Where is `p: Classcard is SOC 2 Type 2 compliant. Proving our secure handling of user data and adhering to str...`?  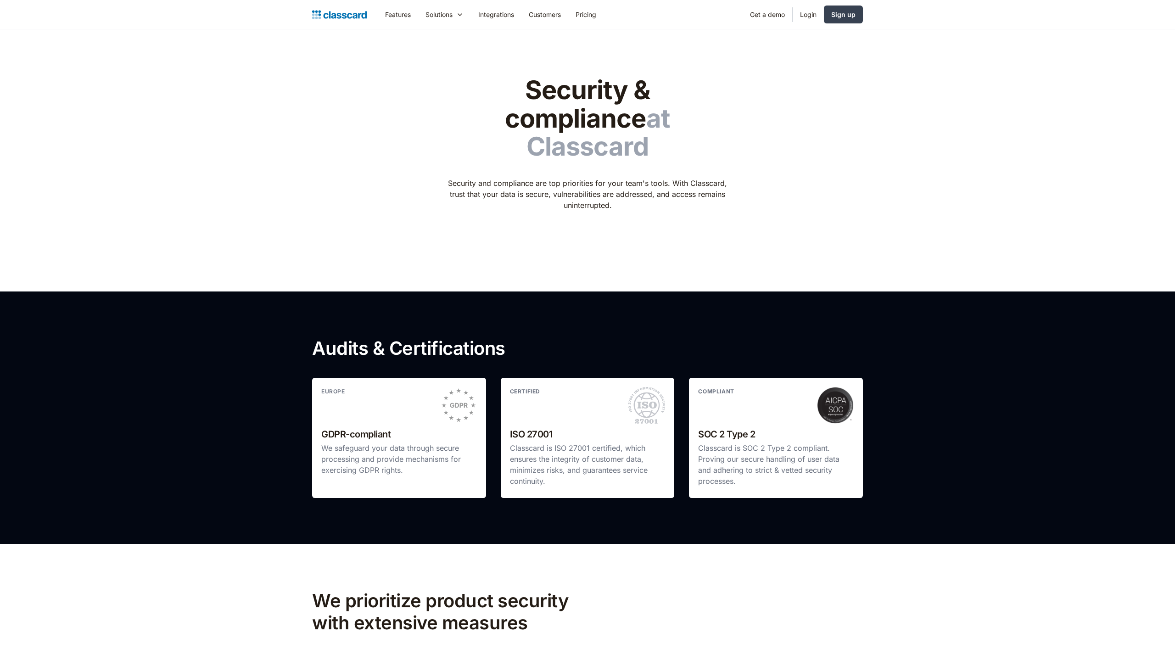
p: Classcard is SOC 2 Type 2 compliant. Proving our secure handling of user data and adhering to str... is located at coordinates (775, 464).